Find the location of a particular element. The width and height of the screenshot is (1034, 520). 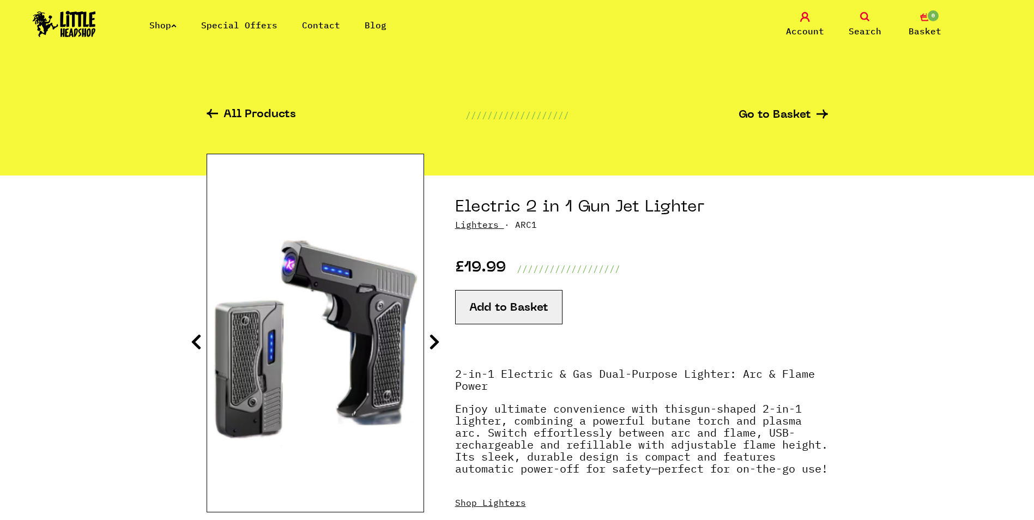

p: · ARC1 is located at coordinates (642, 225).